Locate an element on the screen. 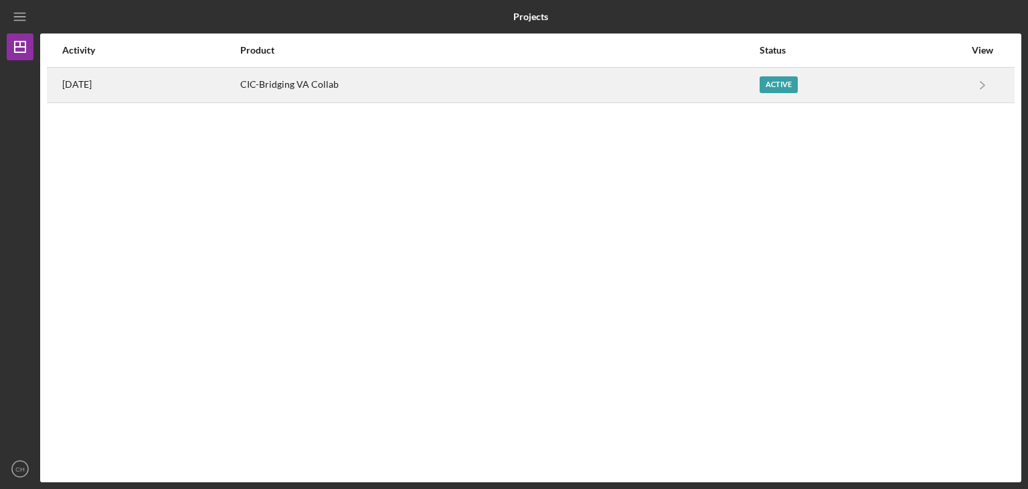 The height and width of the screenshot is (489, 1028). text: CH is located at coordinates (20, 469).